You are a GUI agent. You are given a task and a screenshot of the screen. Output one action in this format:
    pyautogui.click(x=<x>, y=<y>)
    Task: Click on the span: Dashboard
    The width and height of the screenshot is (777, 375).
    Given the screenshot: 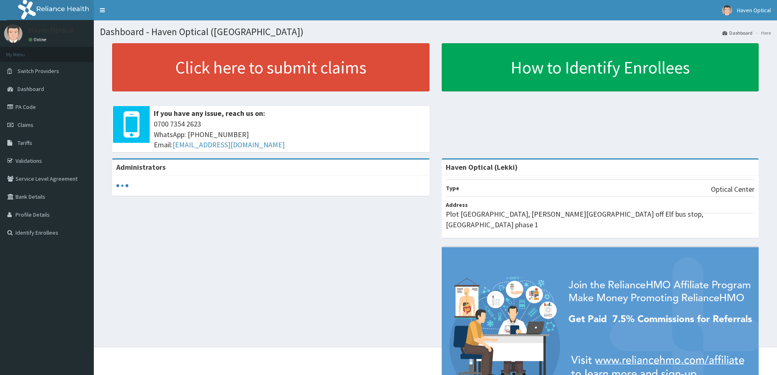 What is the action you would take?
    pyautogui.click(x=31, y=89)
    